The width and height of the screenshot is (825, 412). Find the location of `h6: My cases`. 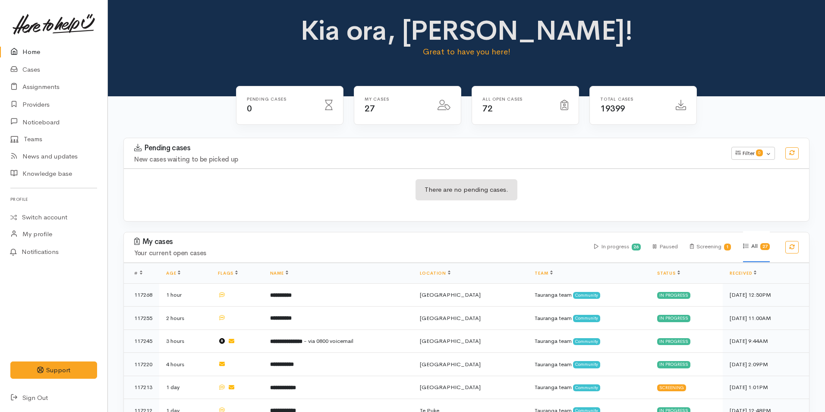

h6: My cases is located at coordinates (396, 99).